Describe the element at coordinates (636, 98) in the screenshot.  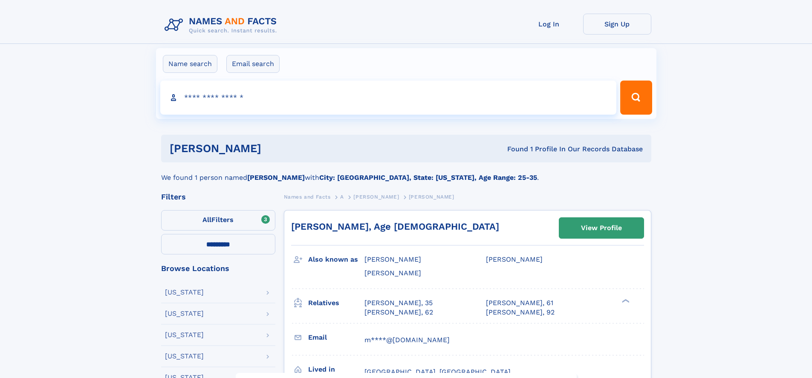
I see `button: Search Button` at that location.